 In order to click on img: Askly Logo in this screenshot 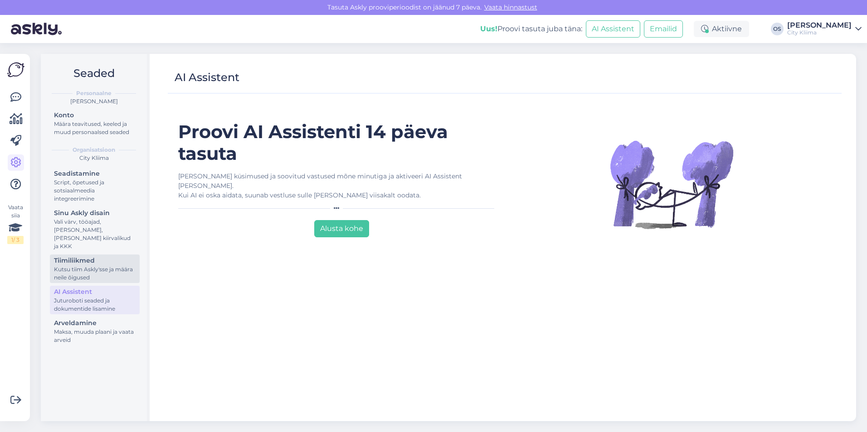, I will do `click(16, 70)`.